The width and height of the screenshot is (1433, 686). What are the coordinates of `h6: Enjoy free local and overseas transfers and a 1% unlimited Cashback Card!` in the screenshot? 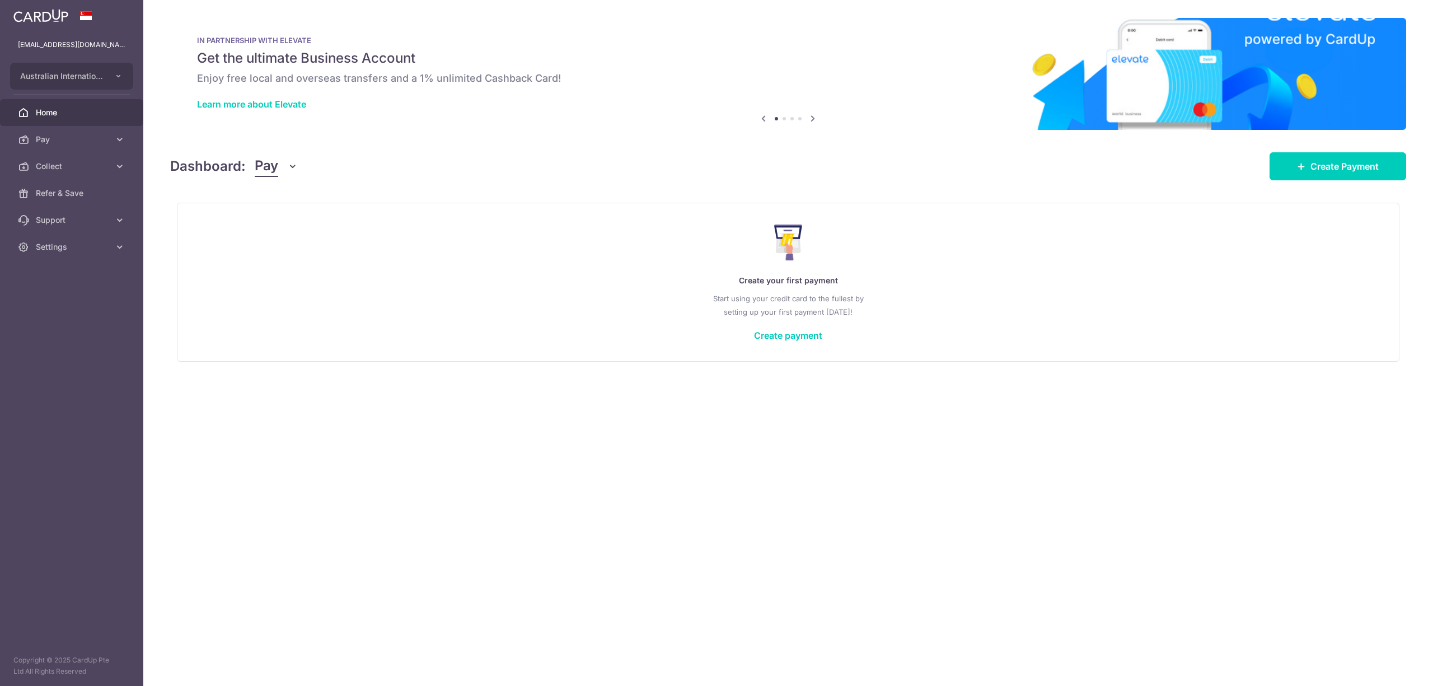 It's located at (788, 78).